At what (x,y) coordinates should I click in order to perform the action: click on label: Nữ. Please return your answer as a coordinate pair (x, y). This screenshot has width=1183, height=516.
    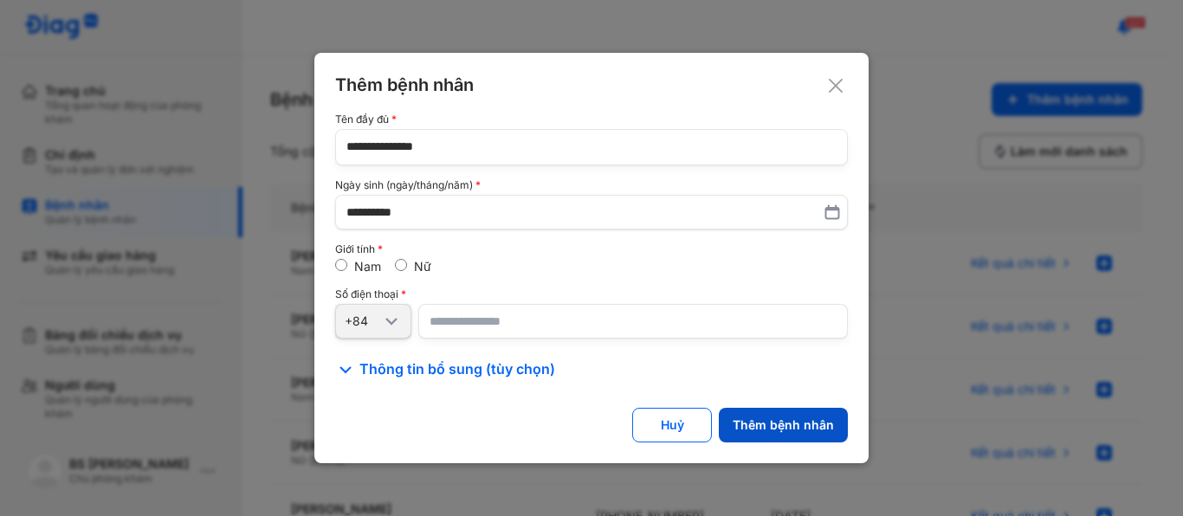
    Looking at the image, I should click on (423, 266).